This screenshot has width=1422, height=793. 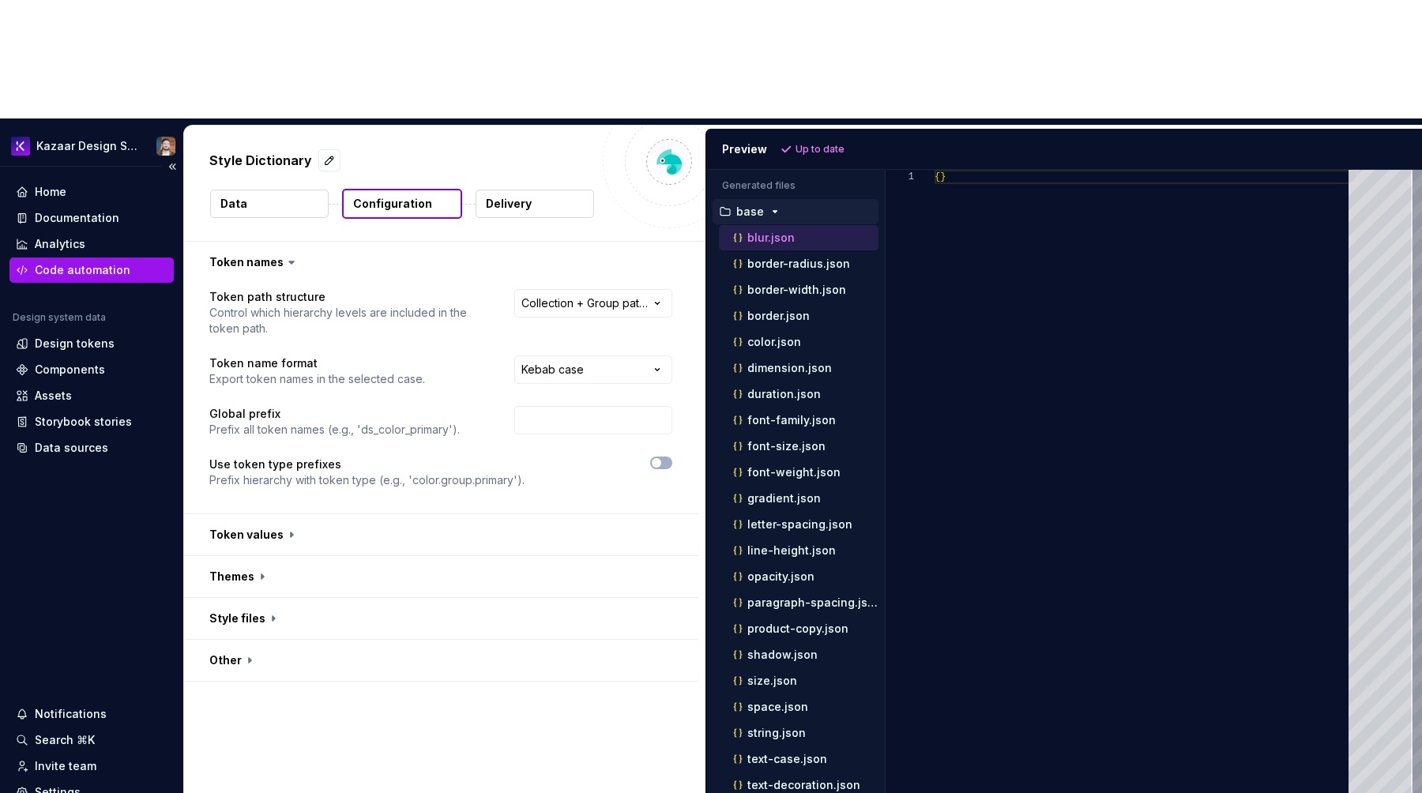 What do you see at coordinates (92, 145) in the screenshot?
I see `button: Kazaar Design SystemFrederic` at bounding box center [92, 145].